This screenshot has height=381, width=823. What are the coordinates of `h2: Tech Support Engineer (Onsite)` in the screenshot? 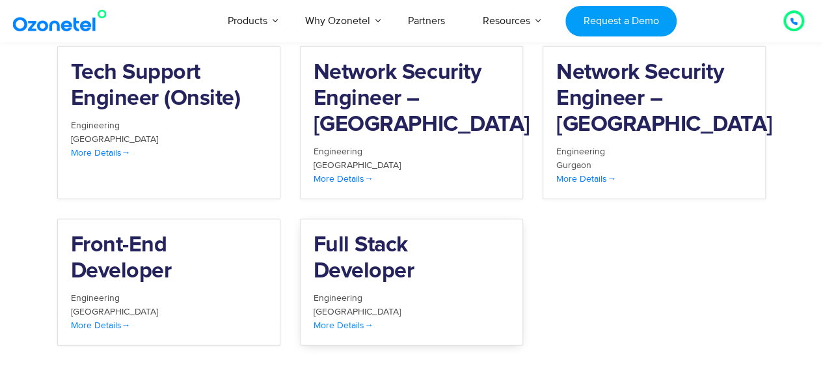 It's located at (168, 86).